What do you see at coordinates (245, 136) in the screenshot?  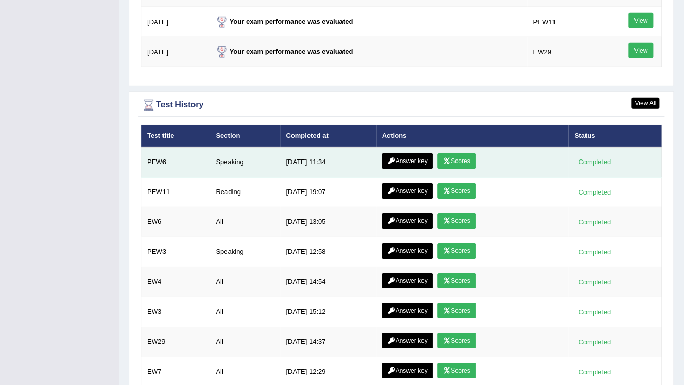 I see `th: Section` at bounding box center [245, 136].